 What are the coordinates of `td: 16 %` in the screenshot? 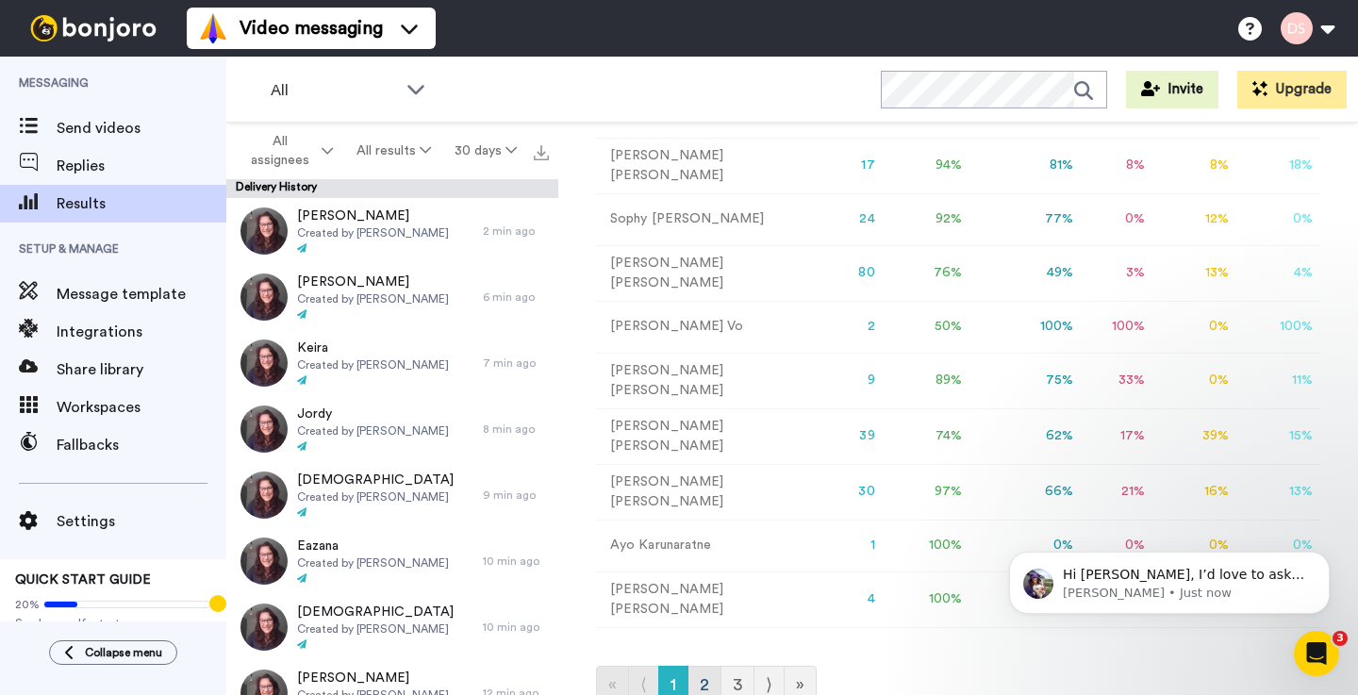 It's located at (1195, 491).